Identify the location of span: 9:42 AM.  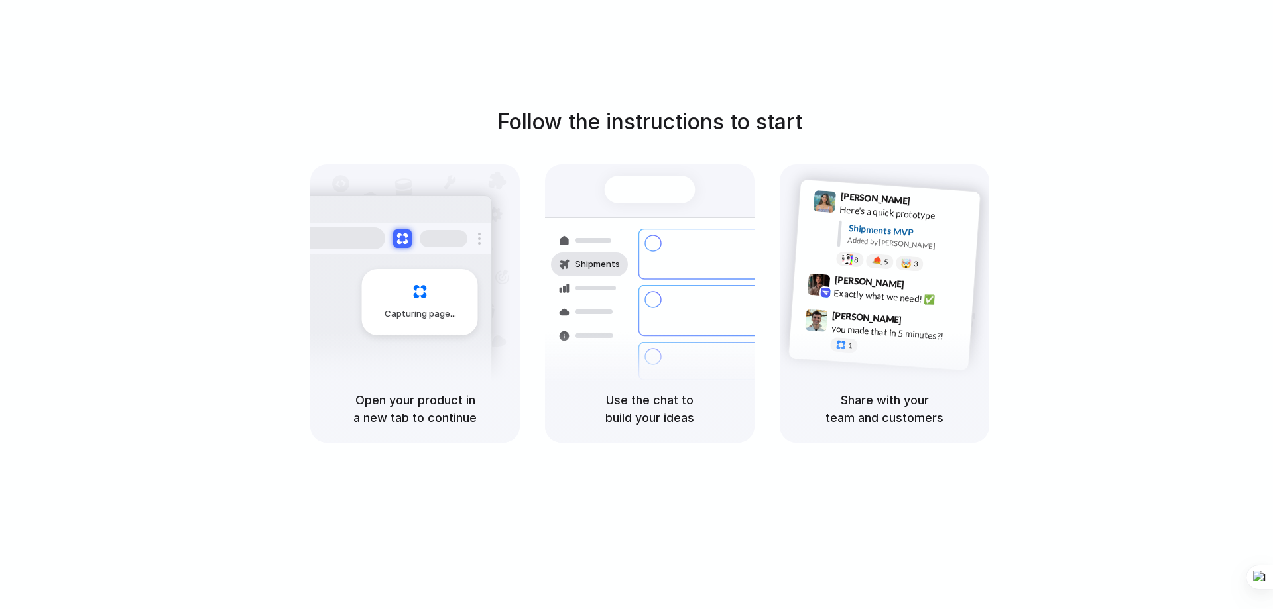
(922, 286).